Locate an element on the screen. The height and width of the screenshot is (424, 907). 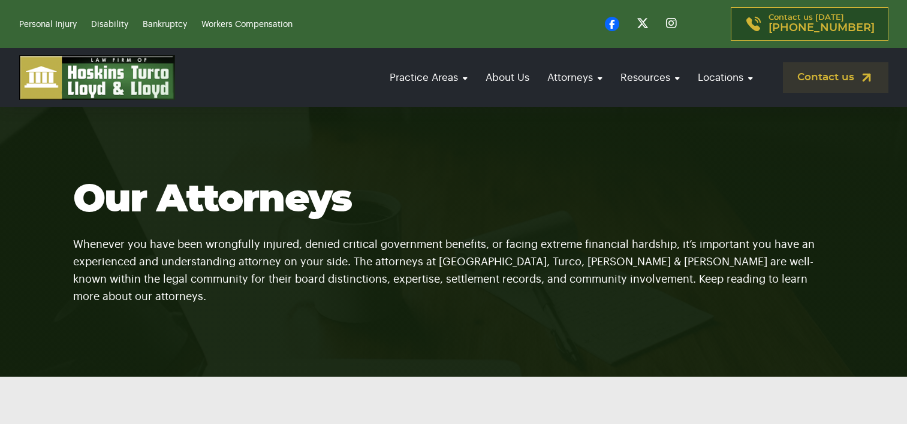
a: Resources is located at coordinates (650, 77).